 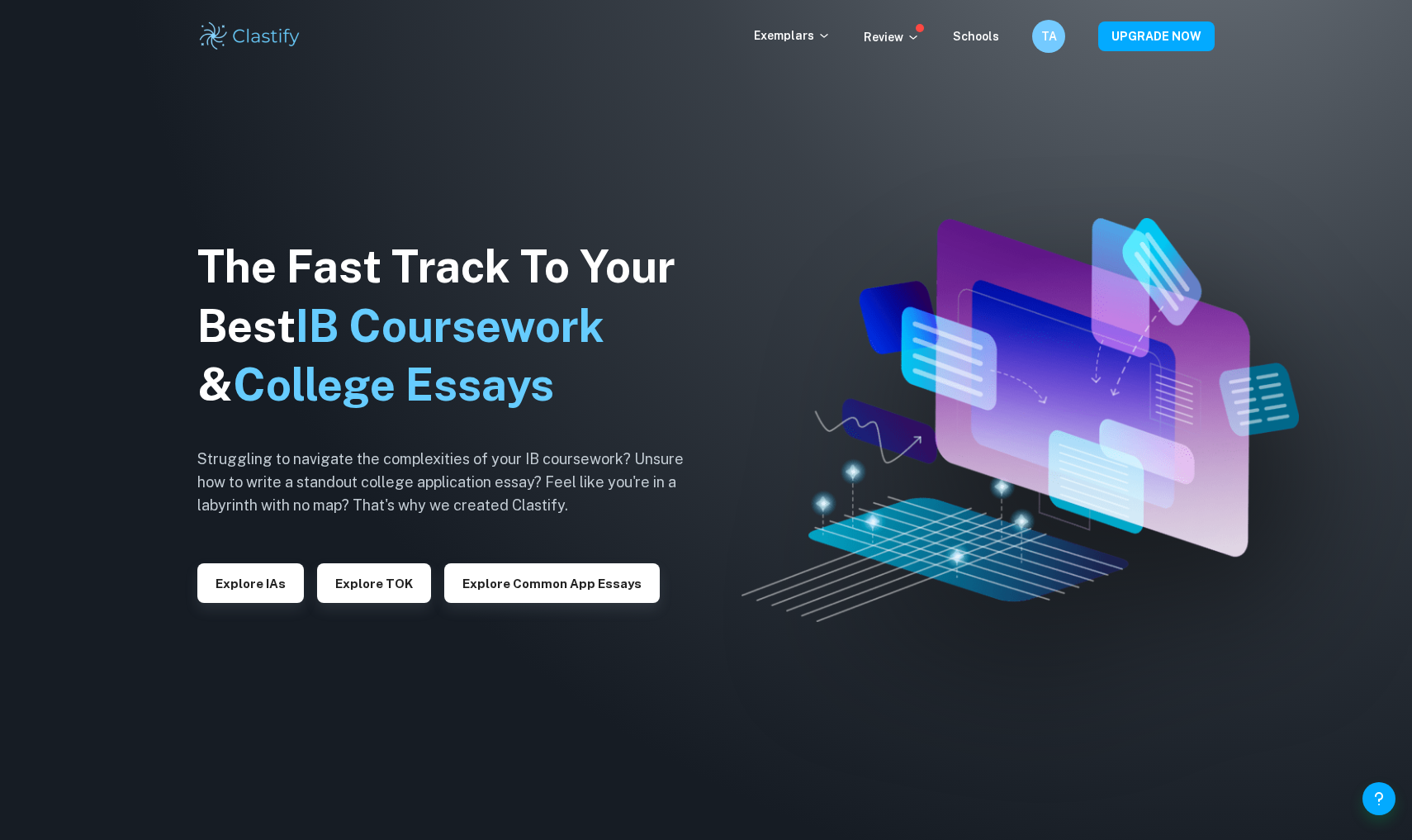 What do you see at coordinates (249, 37) in the screenshot?
I see `img: Clastify logo` at bounding box center [249, 37].